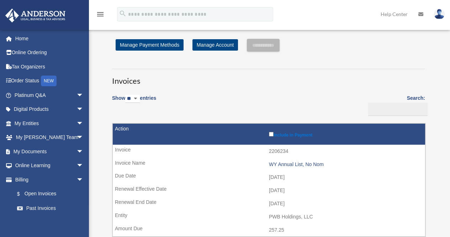  Describe the element at coordinates (123, 14) in the screenshot. I see `i: search` at that location.